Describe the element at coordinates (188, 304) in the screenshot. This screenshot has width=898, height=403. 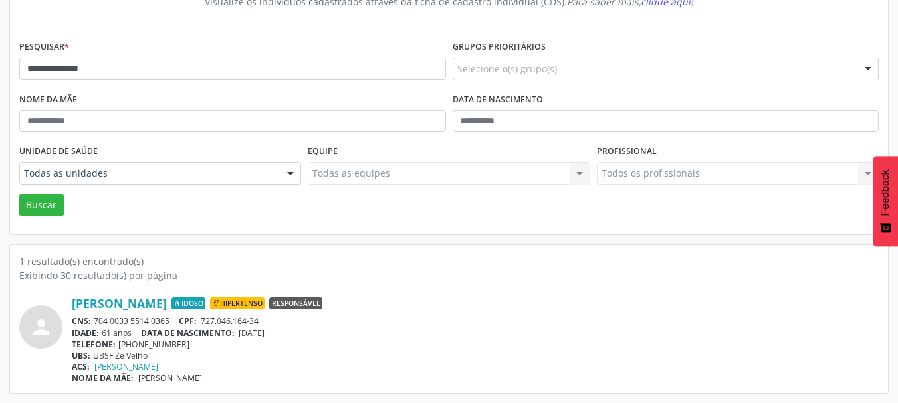
I see `span: Idoso` at that location.